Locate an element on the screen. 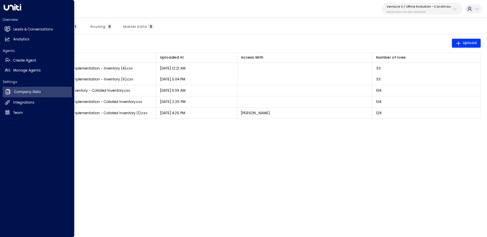  div: Access With is located at coordinates (305, 58).